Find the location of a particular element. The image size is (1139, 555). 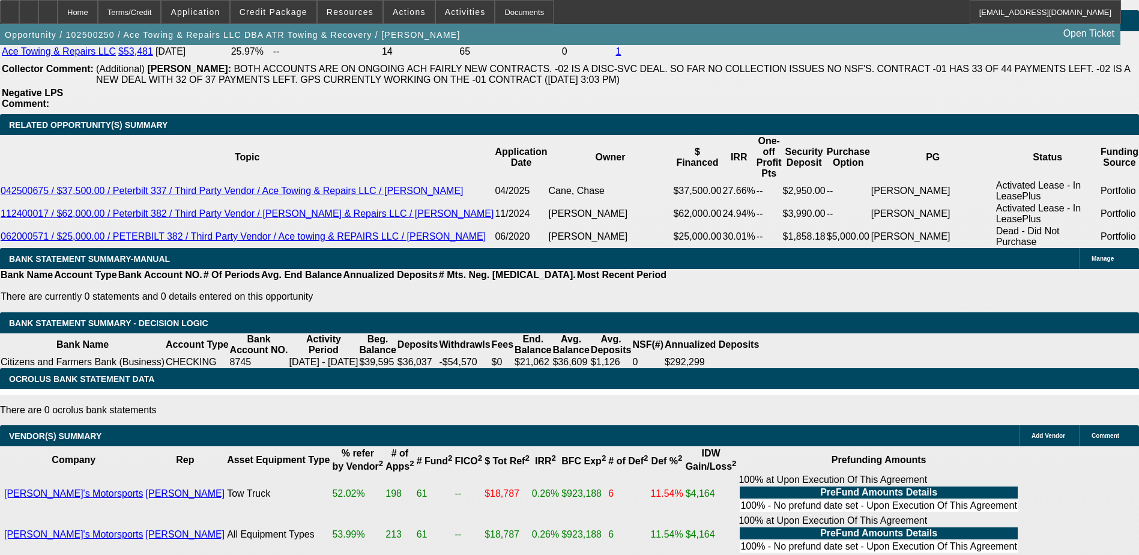

td: 04/2025 is located at coordinates (521, 191).